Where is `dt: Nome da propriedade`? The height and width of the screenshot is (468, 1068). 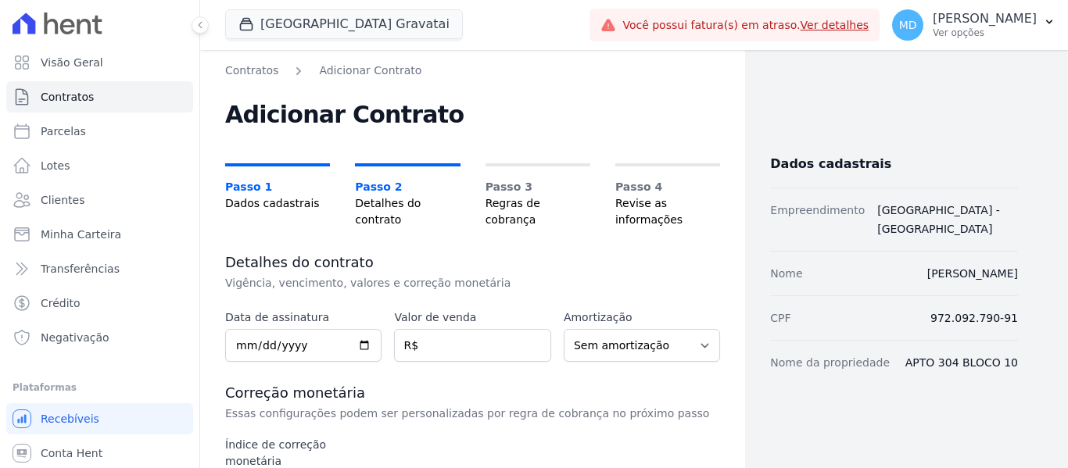
dt: Nome da propriedade is located at coordinates (830, 363).